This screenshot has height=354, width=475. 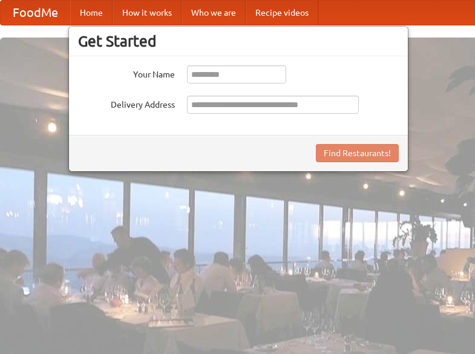 I want to click on button: Find Restaurants!, so click(x=357, y=153).